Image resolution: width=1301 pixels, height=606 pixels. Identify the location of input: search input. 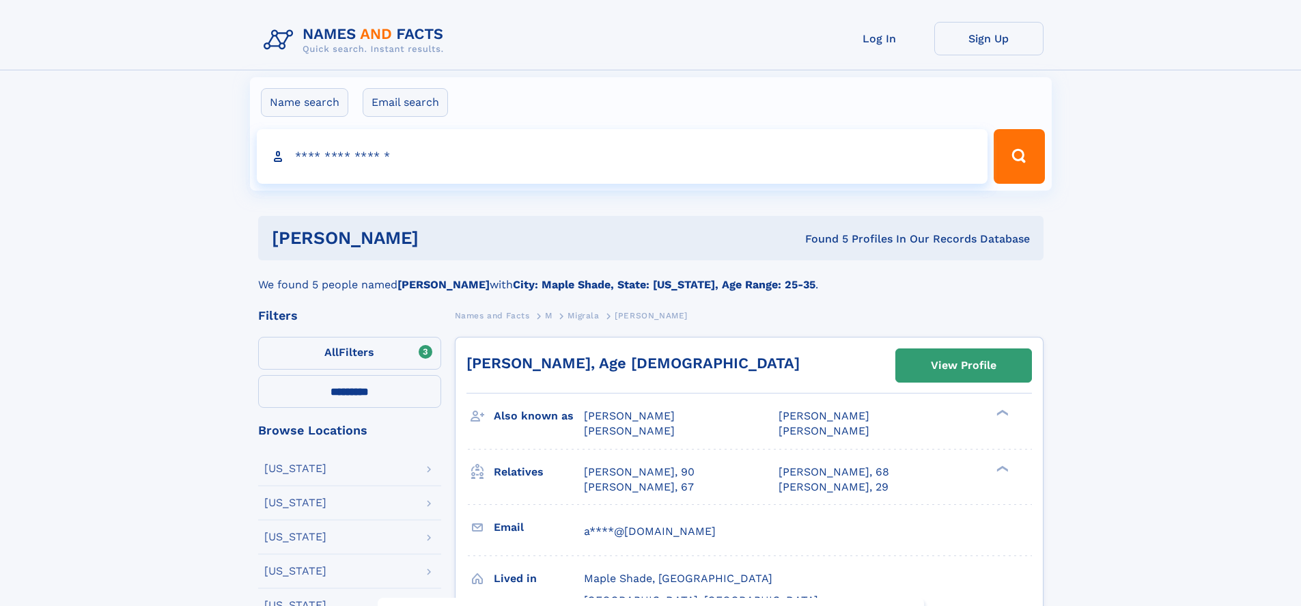
(622, 156).